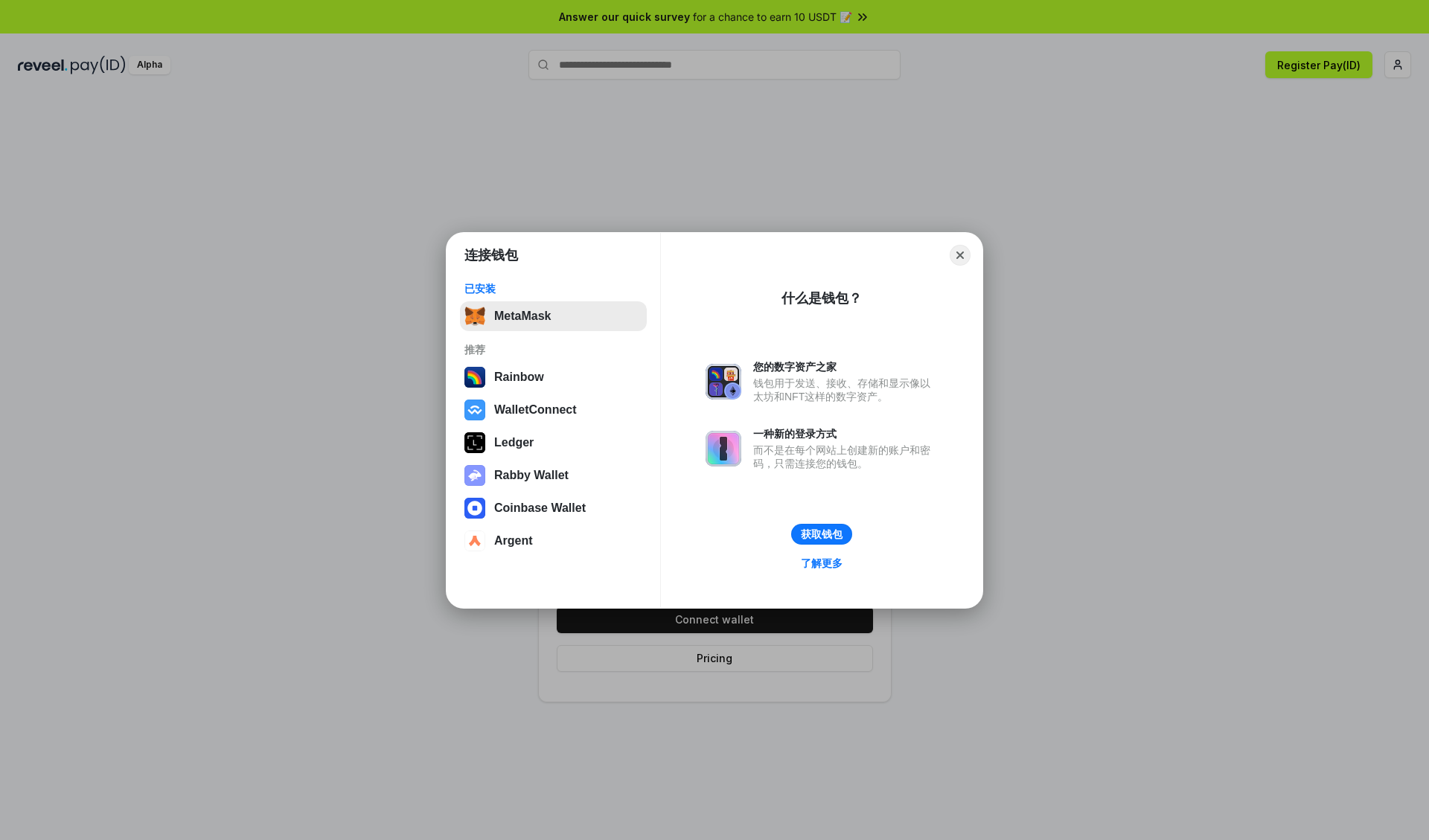 The height and width of the screenshot is (840, 1429). I want to click on div: 钱包用于发送、接收、存储和显示像以太坊和NFT这样的数字资产。, so click(846, 390).